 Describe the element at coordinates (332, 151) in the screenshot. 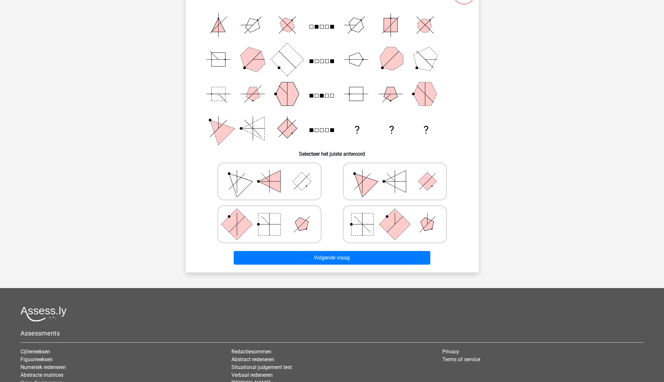

I see `h6: Selecteer het juiste antwoord` at that location.